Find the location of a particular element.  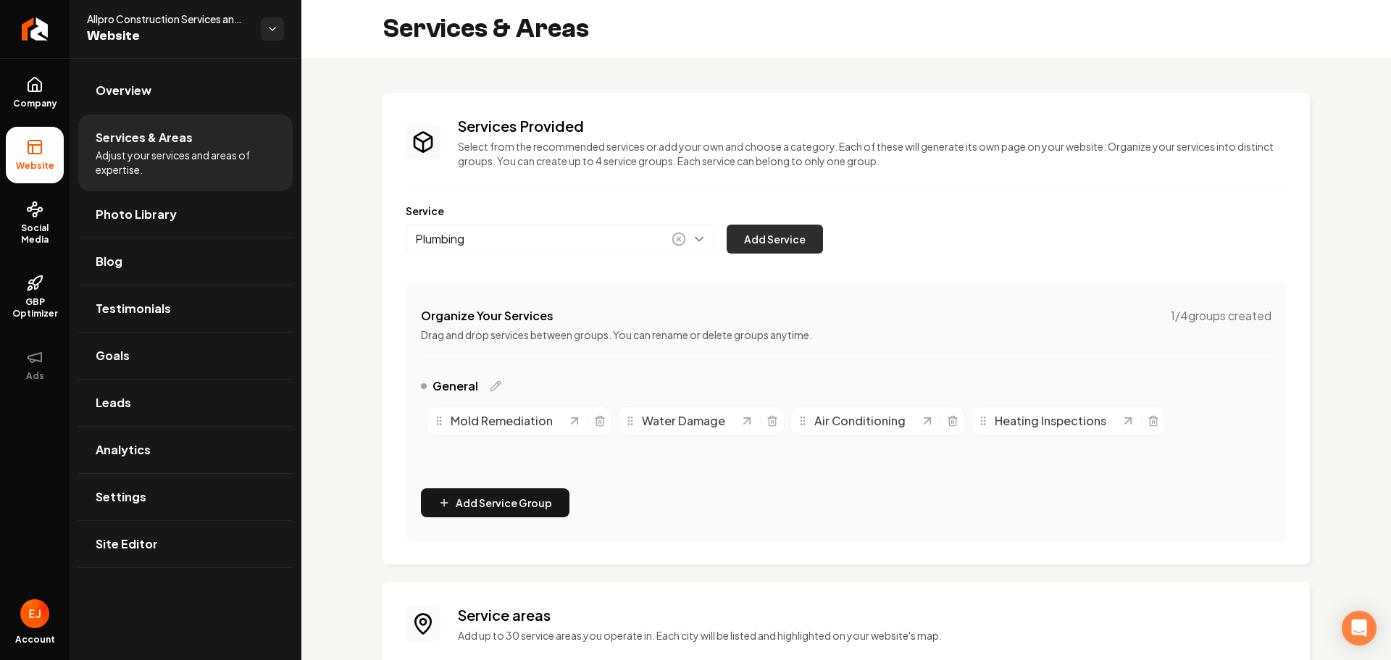

a: Overview is located at coordinates (186, 91).